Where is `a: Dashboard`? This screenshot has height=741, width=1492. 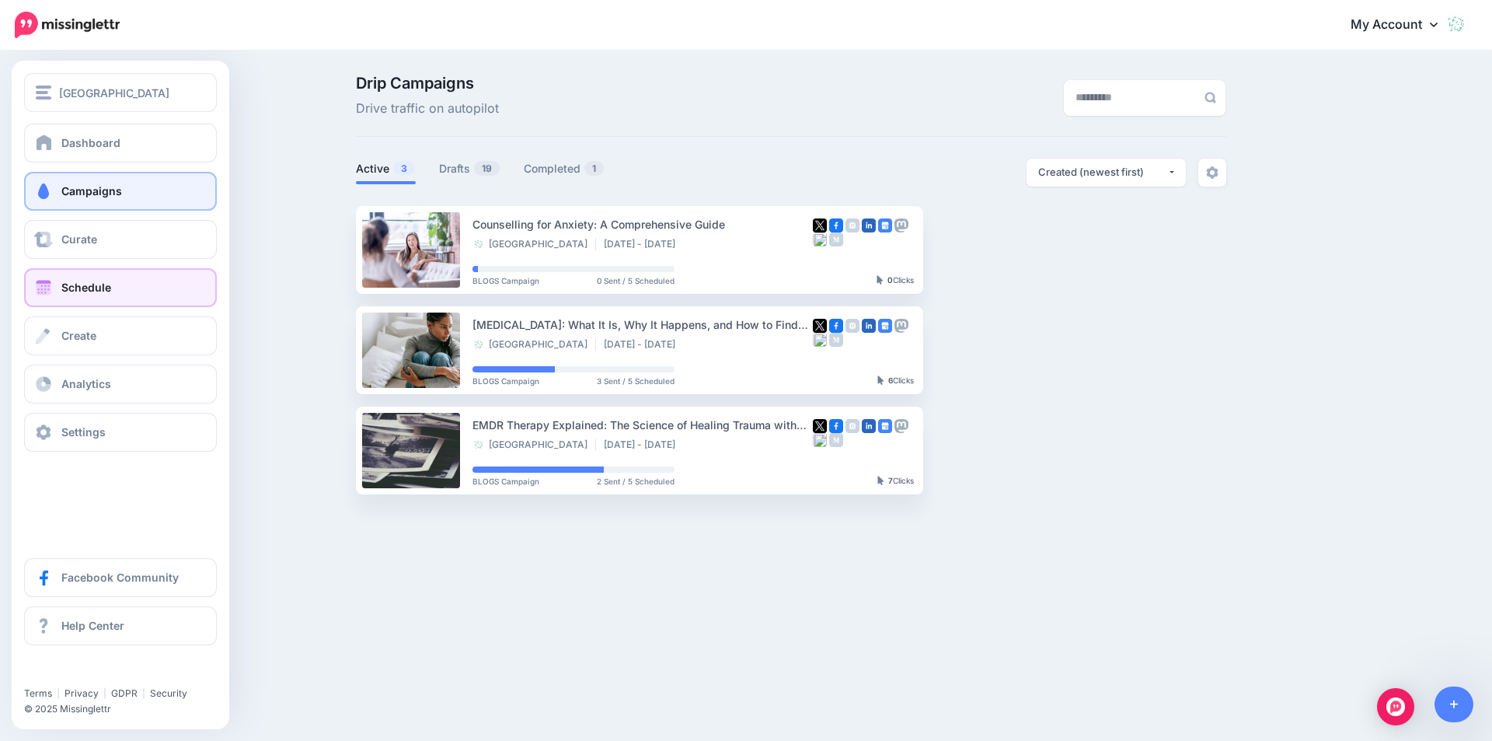
a: Dashboard is located at coordinates (120, 143).